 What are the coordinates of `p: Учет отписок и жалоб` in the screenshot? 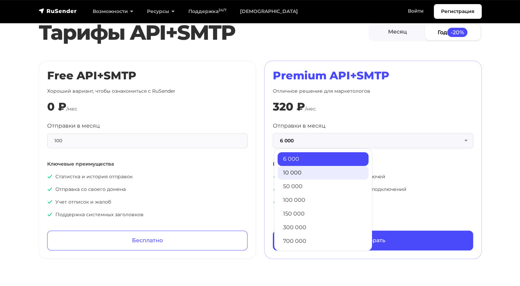 It's located at (147, 202).